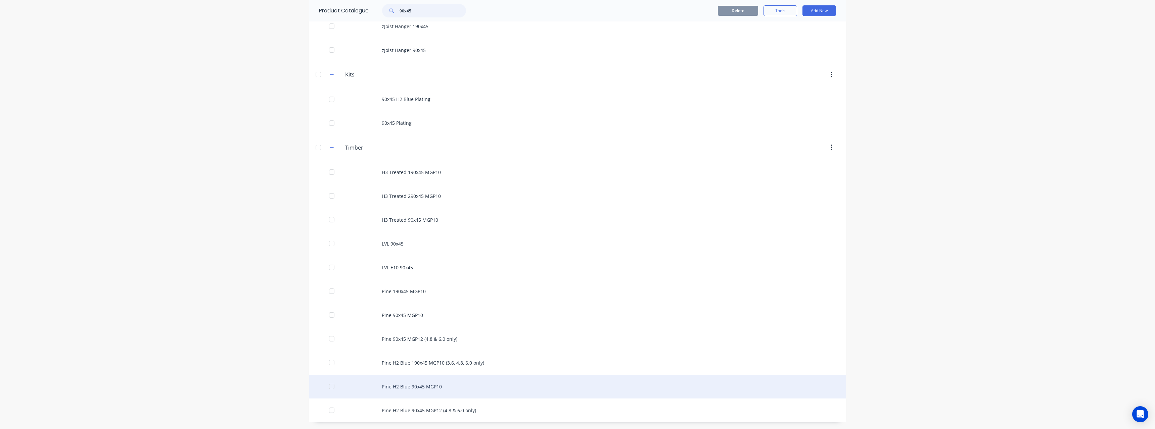 Image resolution: width=1155 pixels, height=429 pixels. Describe the element at coordinates (577, 99) in the screenshot. I see `div: 90x45 H2 Blue Plating` at that location.